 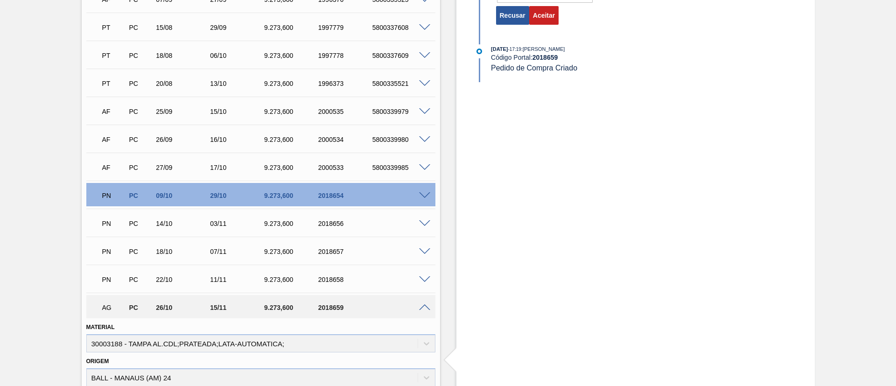 What do you see at coordinates (238, 112) in the screenshot?
I see `div: 15/10/2025` at bounding box center [238, 112].